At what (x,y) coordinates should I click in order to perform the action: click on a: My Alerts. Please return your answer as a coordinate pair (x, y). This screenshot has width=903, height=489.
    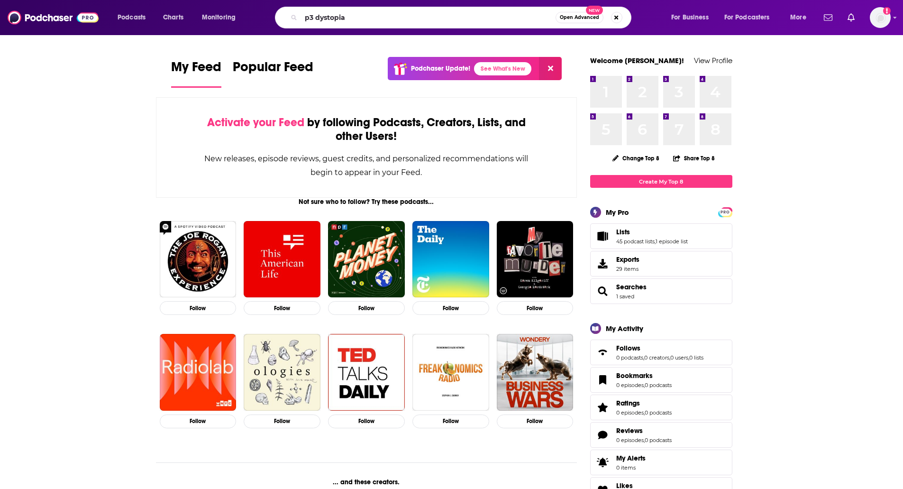
    Looking at the image, I should click on (661, 462).